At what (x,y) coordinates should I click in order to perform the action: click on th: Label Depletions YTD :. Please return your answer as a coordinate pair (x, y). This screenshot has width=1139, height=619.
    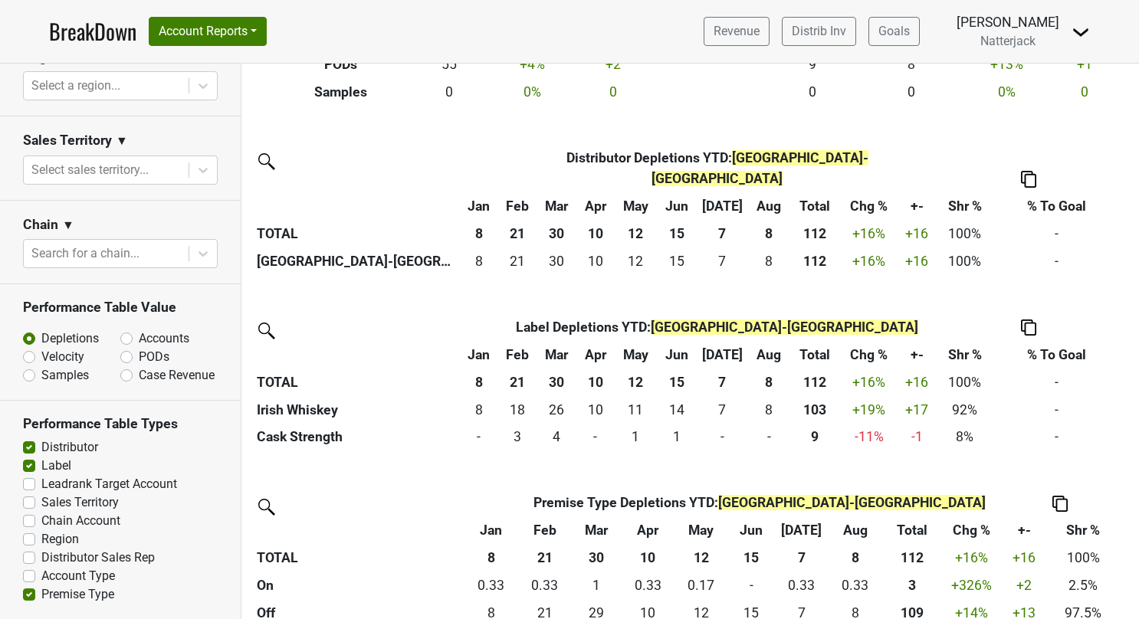
    Looking at the image, I should click on (717, 327).